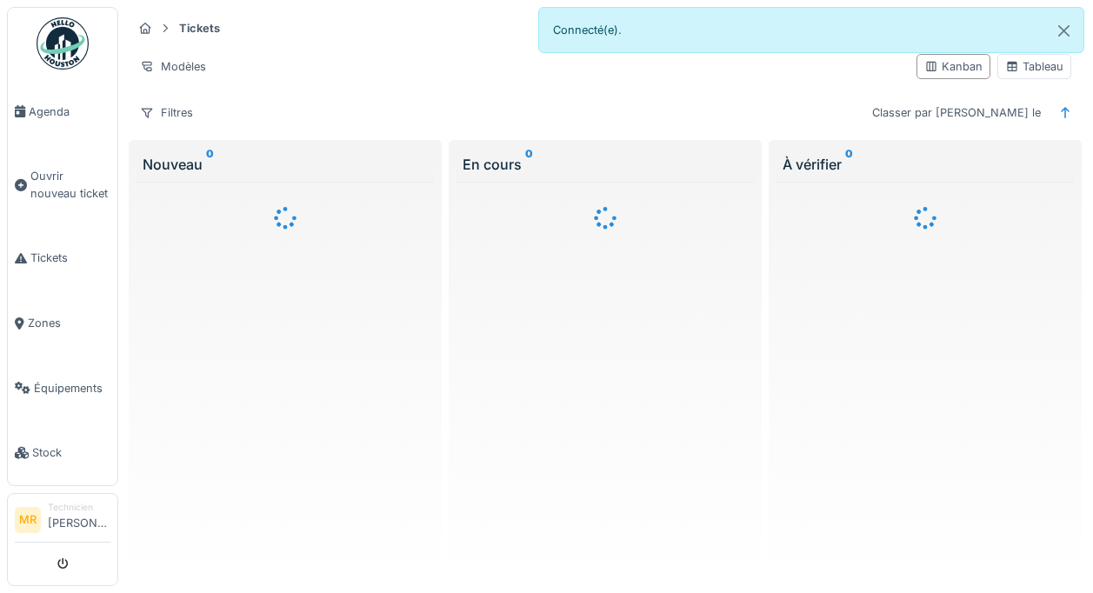 This screenshot has height=593, width=1093. I want to click on strong: Tickets, so click(199, 28).